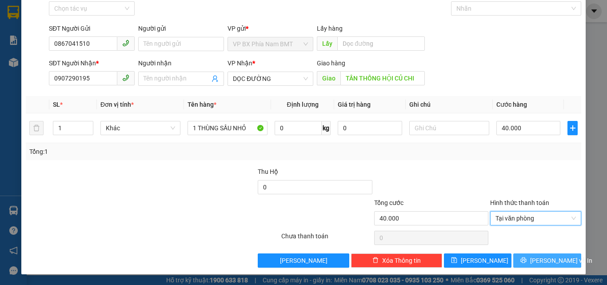  What do you see at coordinates (401, 260) in the screenshot?
I see `span: Xóa Thông tin` at bounding box center [401, 260].